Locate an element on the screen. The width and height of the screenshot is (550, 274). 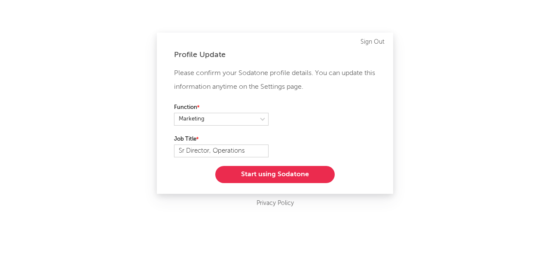
a: Privacy Policy is located at coordinates (275, 204).